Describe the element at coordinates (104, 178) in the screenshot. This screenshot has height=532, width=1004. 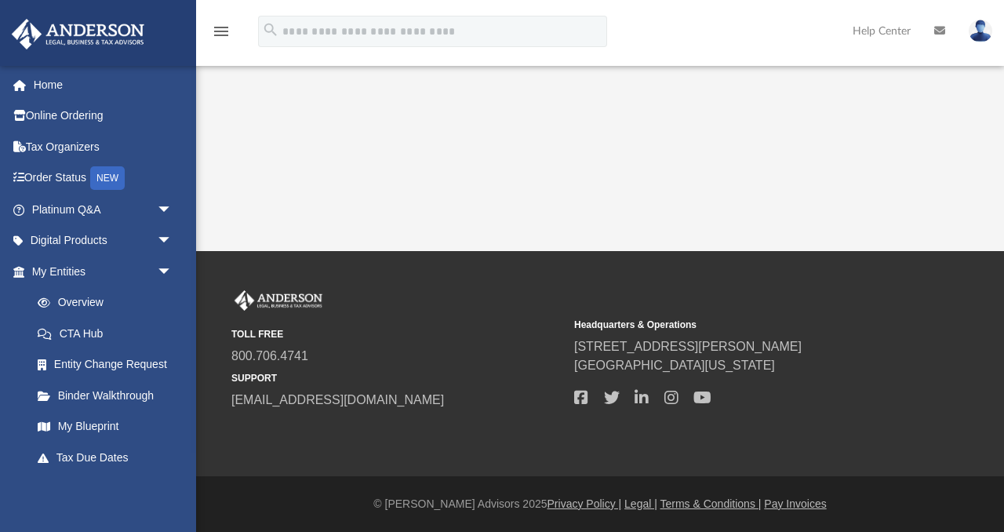
I see `a: Order StatusNEW` at that location.